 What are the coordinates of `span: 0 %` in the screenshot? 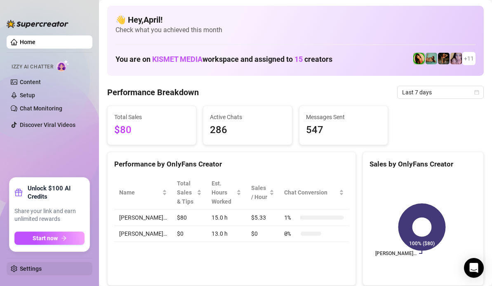 It's located at (291, 234).